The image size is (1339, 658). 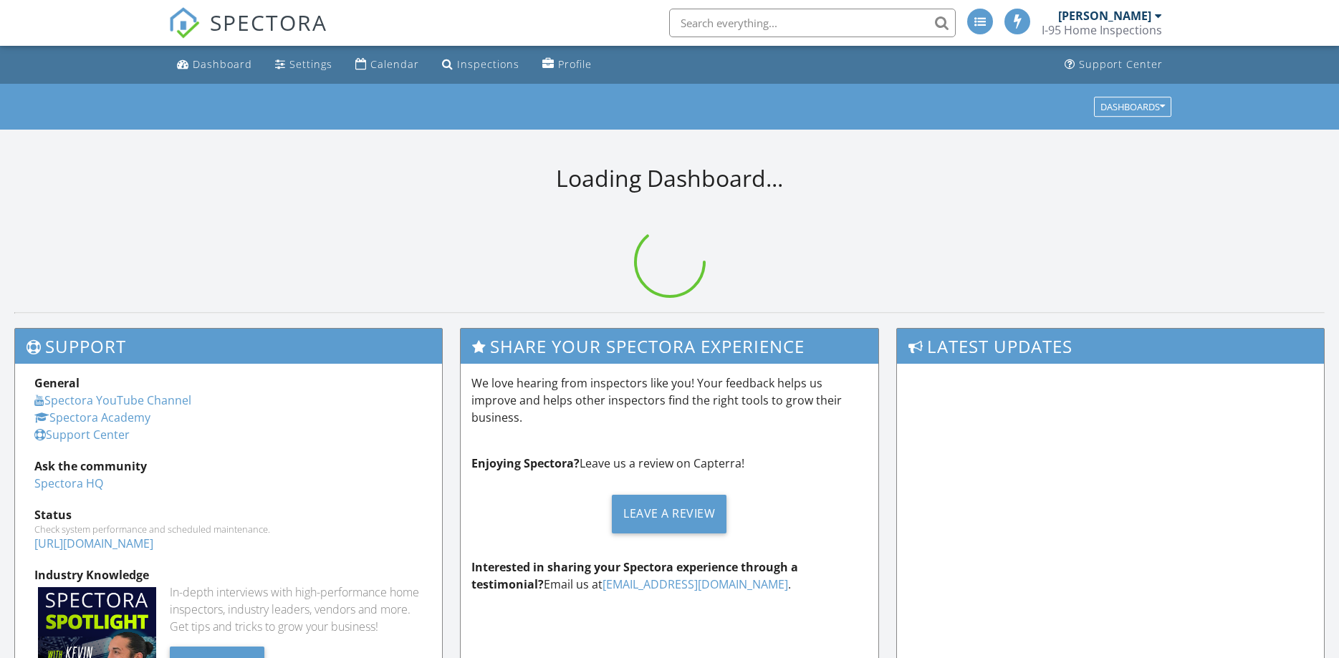 What do you see at coordinates (481, 64) in the screenshot?
I see `a: Inspections` at bounding box center [481, 64].